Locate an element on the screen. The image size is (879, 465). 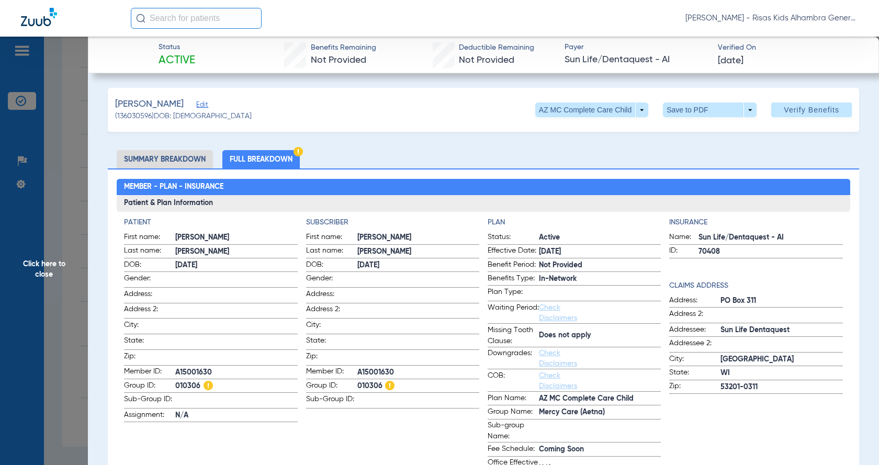
span: Sun Life Dentaquest is located at coordinates (782, 330).